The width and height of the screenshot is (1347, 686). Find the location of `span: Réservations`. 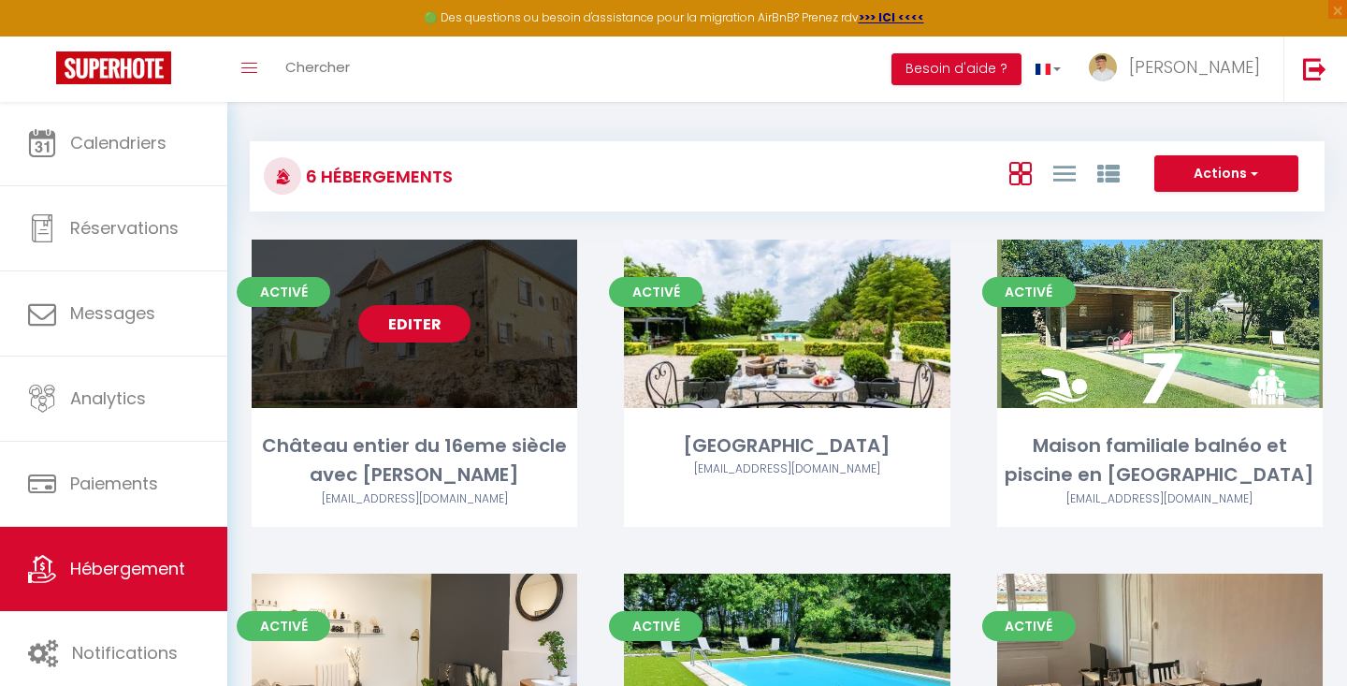

span: Réservations is located at coordinates (124, 227).